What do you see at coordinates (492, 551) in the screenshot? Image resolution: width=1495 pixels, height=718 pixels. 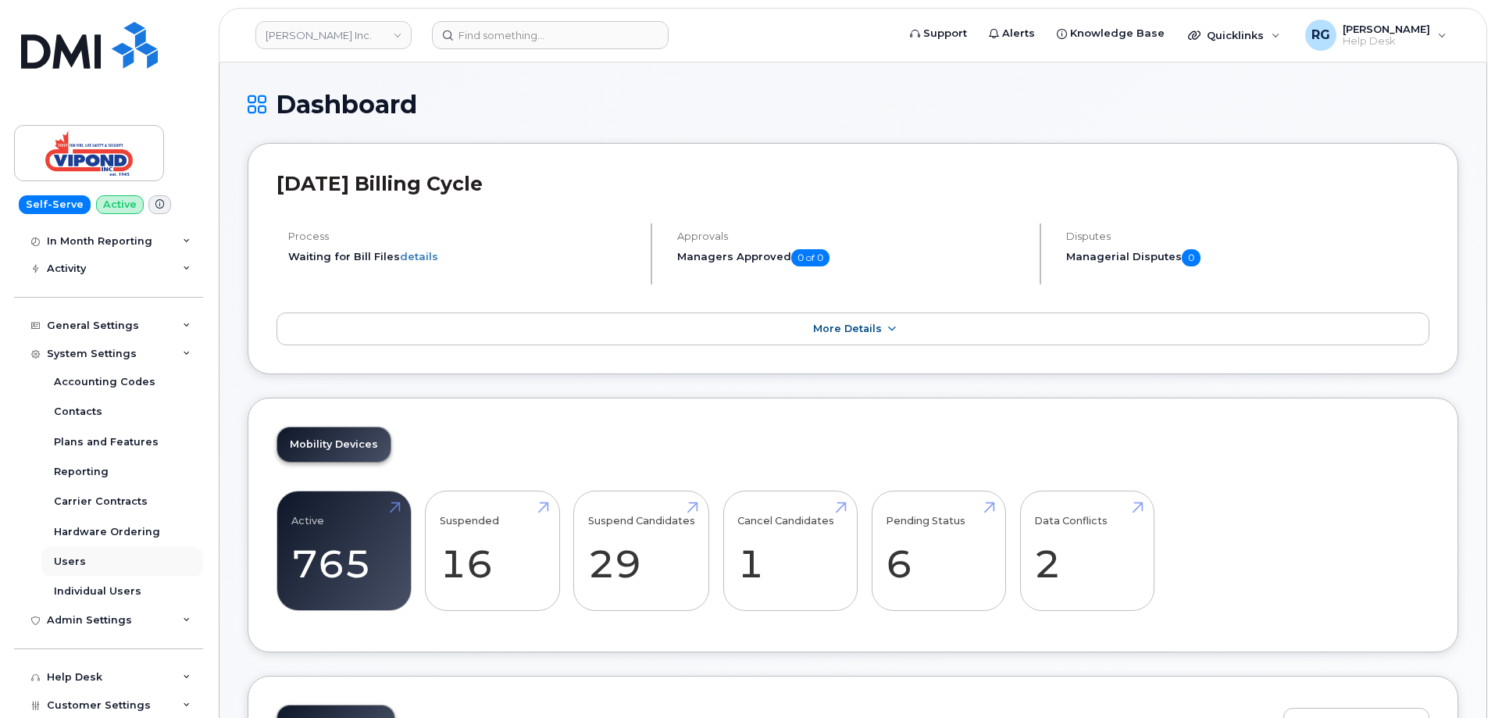 I see `a: Suspended 16` at bounding box center [492, 551].